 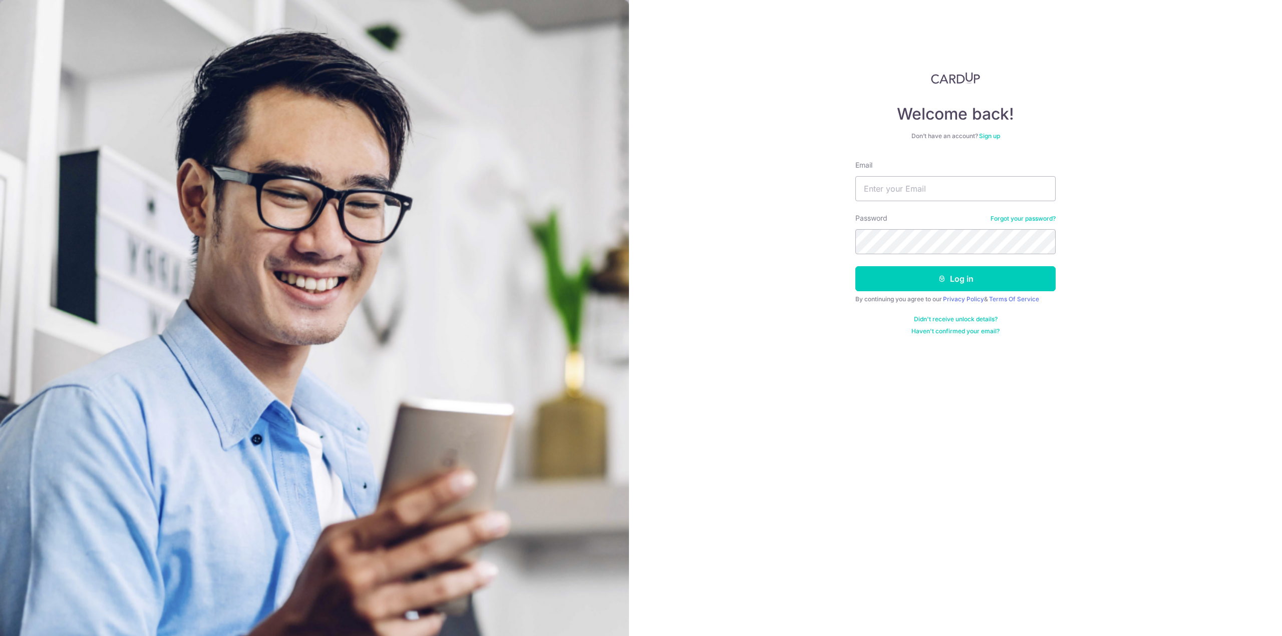 I want to click on a: Sign up, so click(x=989, y=136).